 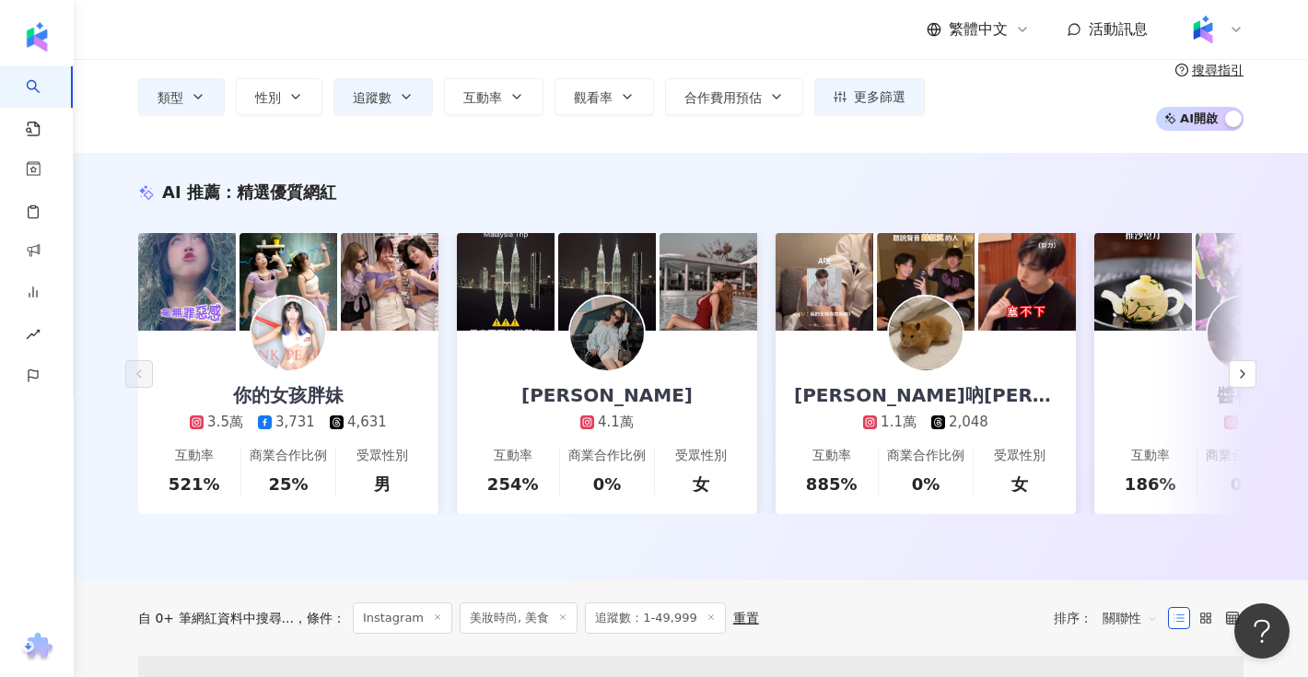 What do you see at coordinates (44, 102) in the screenshot?
I see `a: search` at bounding box center [44, 102].